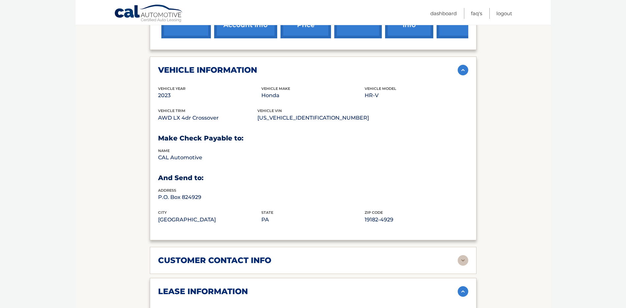 The image size is (626, 308). I want to click on span: vehicle make, so click(276, 88).